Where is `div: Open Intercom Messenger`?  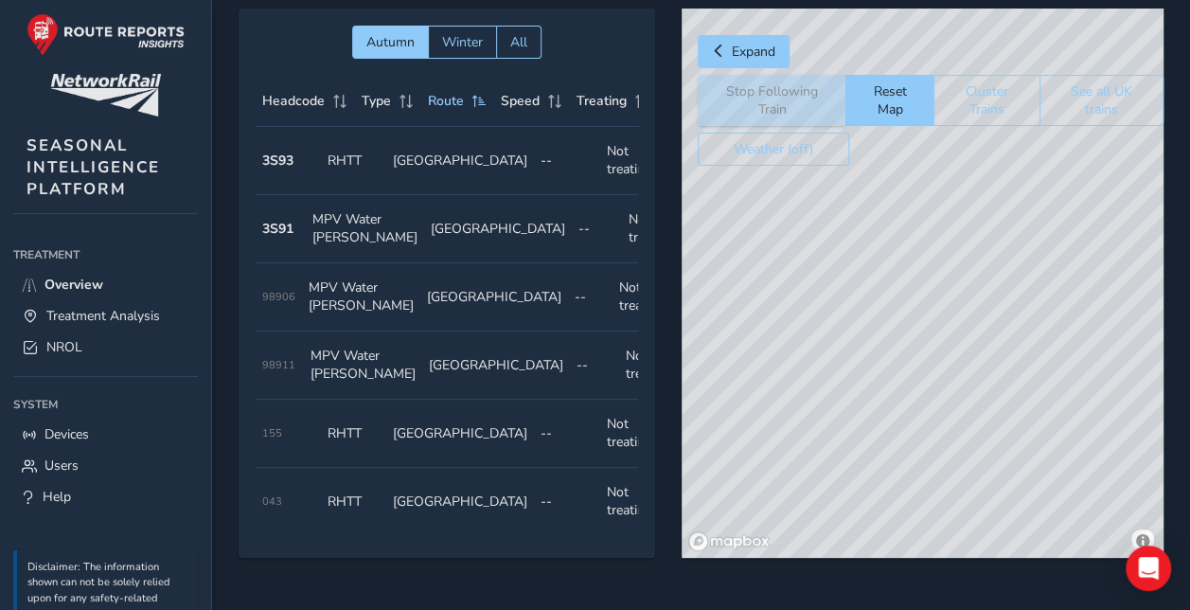 div: Open Intercom Messenger is located at coordinates (1148, 568).